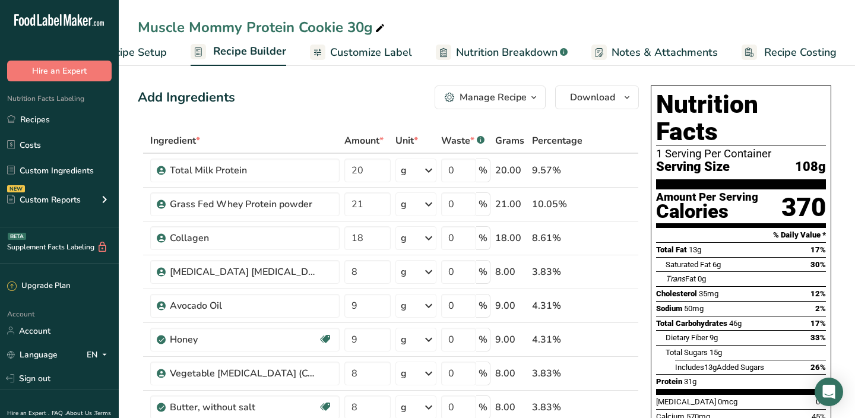 This screenshot has width=855, height=418. What do you see at coordinates (803, 207) in the screenshot?
I see `div: 370` at bounding box center [803, 207].